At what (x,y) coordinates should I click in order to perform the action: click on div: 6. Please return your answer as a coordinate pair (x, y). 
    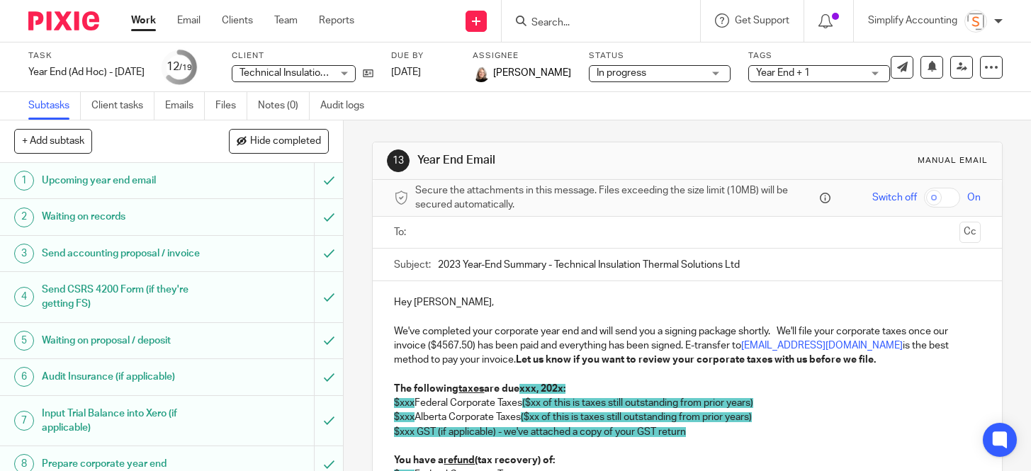
    Looking at the image, I should click on (24, 377).